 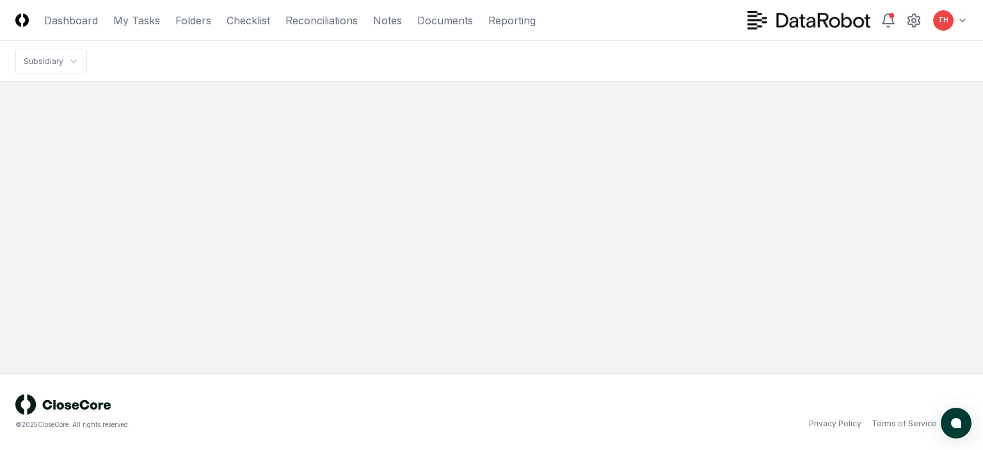 I want to click on a: Folders, so click(x=193, y=20).